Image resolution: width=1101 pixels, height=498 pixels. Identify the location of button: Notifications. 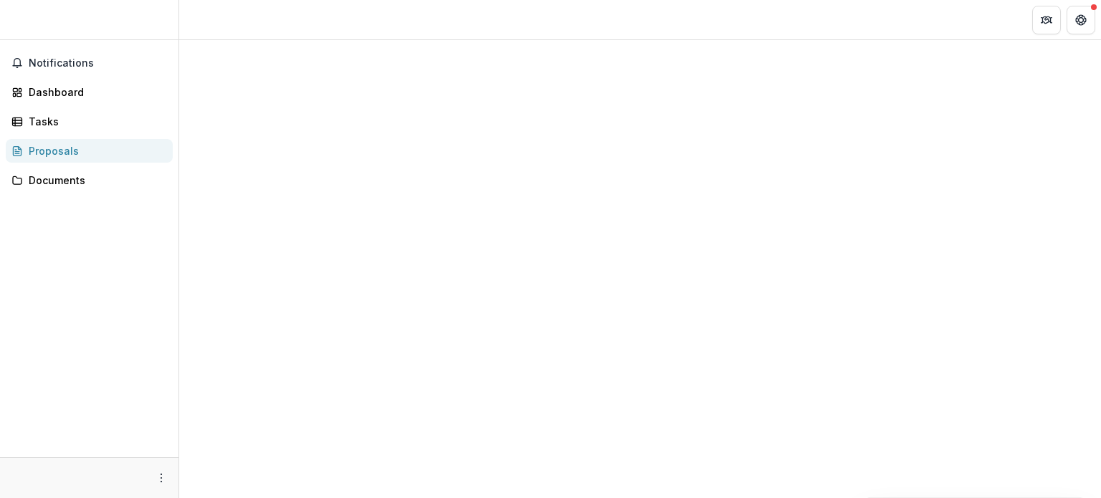
(89, 63).